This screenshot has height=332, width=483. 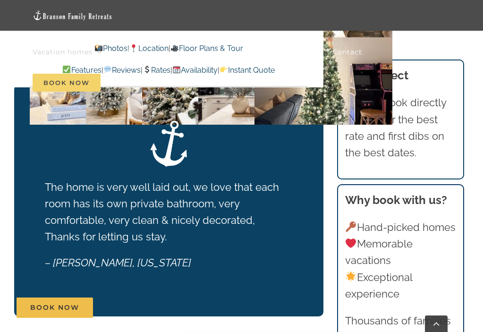 I want to click on span: Contact, so click(x=347, y=52).